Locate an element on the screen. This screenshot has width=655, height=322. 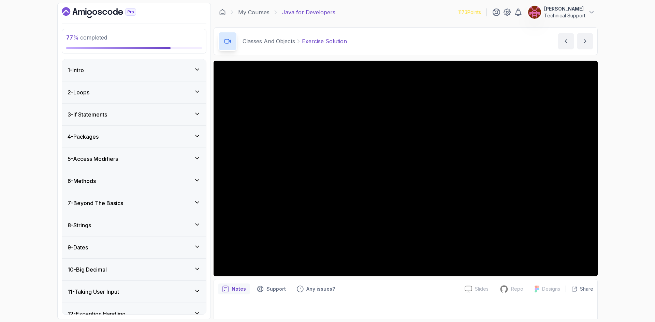
button: next content is located at coordinates (585, 41).